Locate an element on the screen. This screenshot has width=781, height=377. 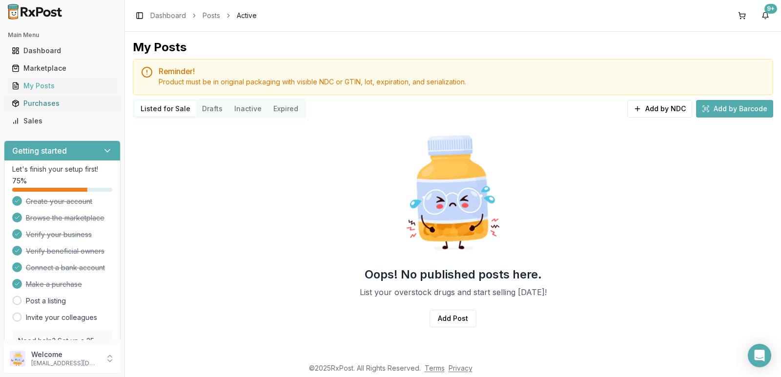
h5: Reminder! is located at coordinates (462, 71).